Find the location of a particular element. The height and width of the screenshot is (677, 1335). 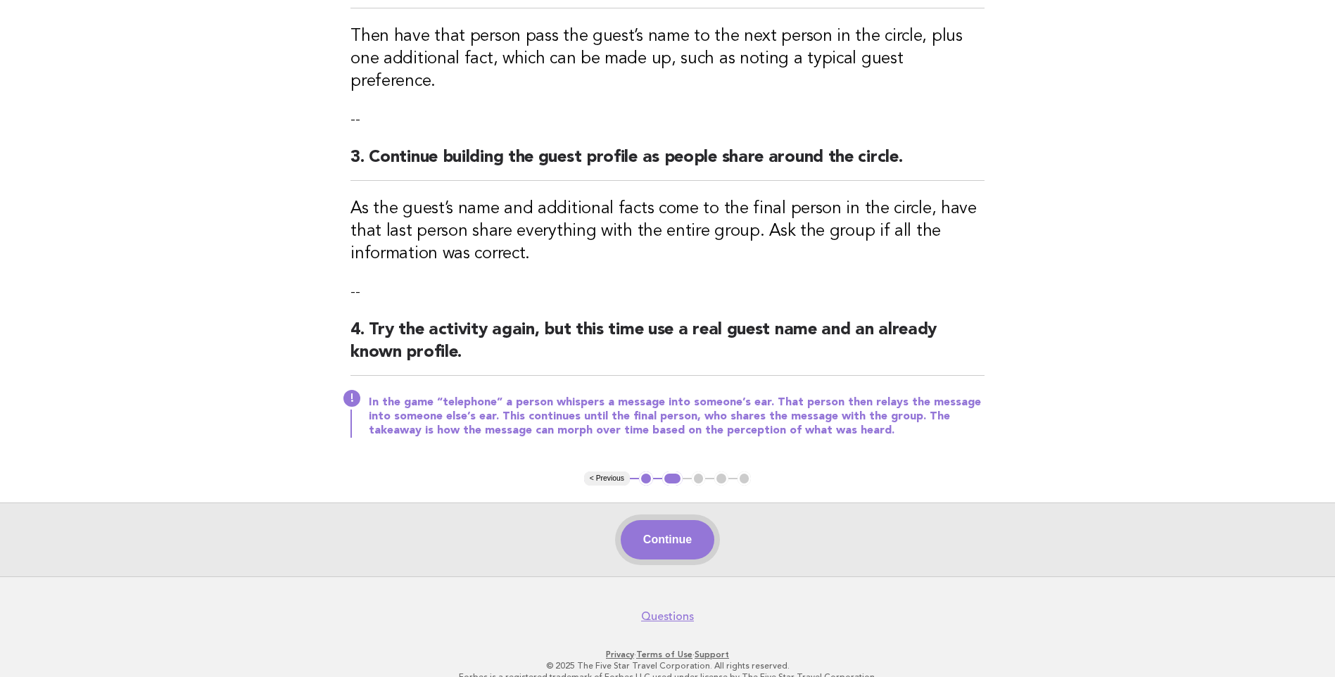

h2: 3. Continue building the guest profile as people share around the circle. is located at coordinates (667, 163).